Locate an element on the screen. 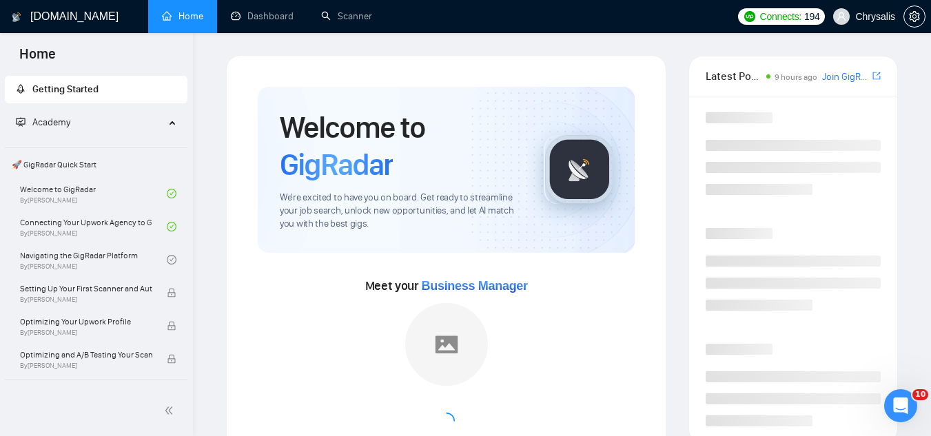 The image size is (931, 436). a: export is located at coordinates (876, 76).